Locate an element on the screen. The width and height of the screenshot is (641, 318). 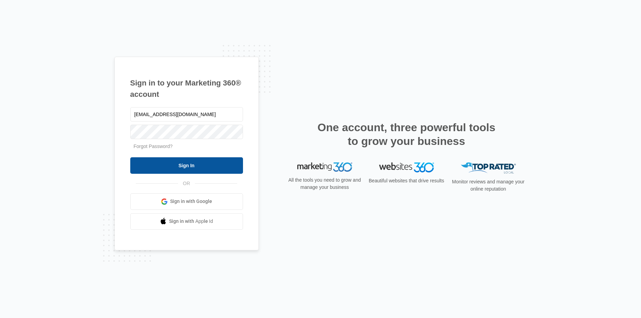
span: Sign in with Google is located at coordinates (191, 201).